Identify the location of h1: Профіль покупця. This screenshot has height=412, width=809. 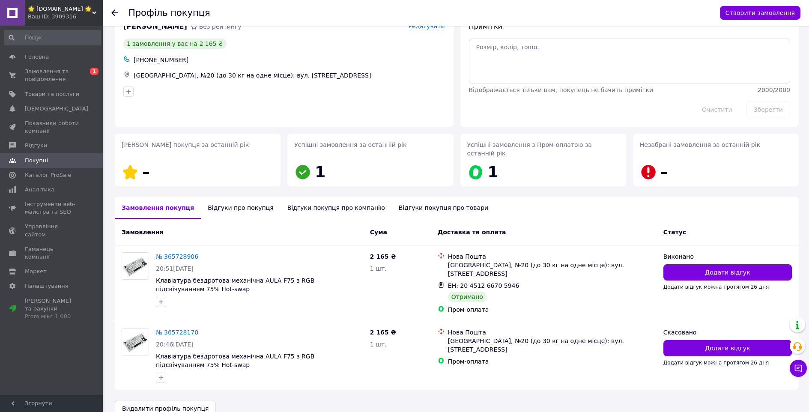
(169, 13).